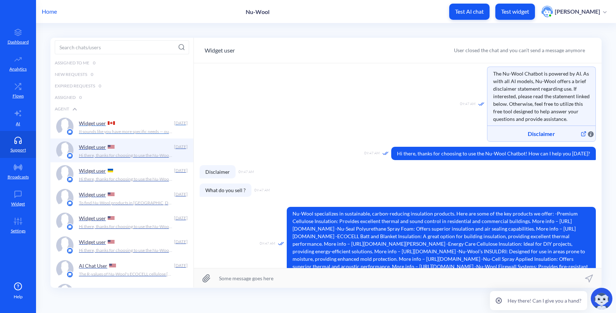 This screenshot has height=313, width=616. Describe the element at coordinates (110, 171) in the screenshot. I see `img: UA` at that location.